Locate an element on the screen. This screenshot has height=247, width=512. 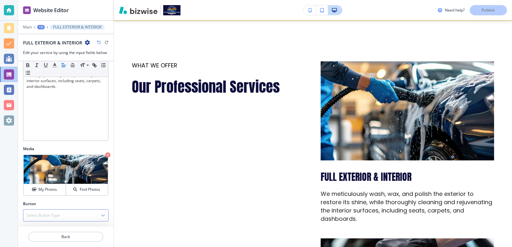
button: Main is located at coordinates (27, 27).